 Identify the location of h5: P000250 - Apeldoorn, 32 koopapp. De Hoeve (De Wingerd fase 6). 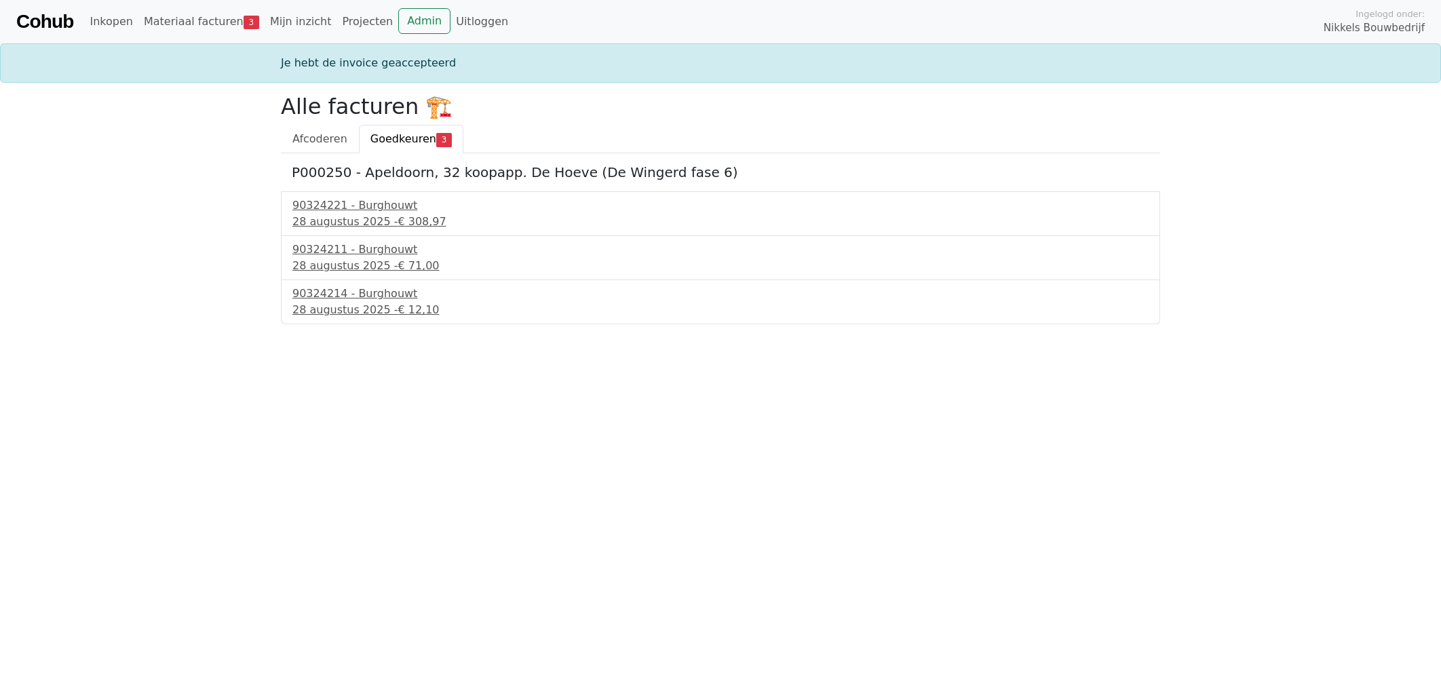
(721, 172).